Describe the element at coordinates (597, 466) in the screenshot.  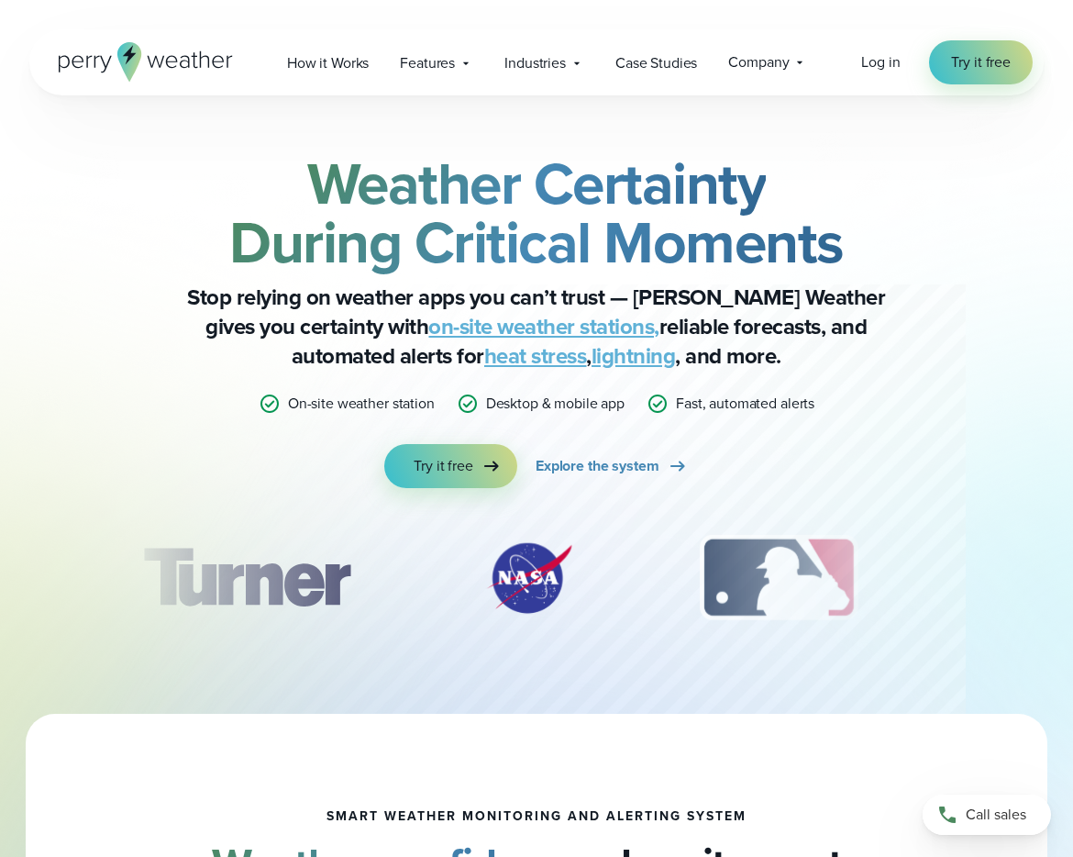
I see `span: Explore the system` at that location.